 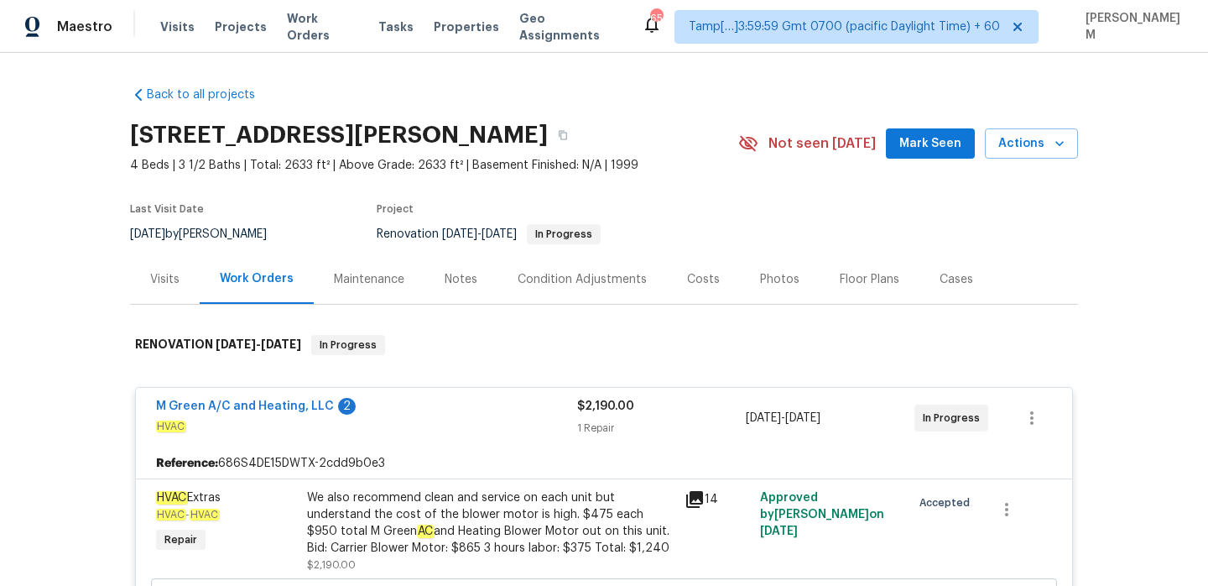 I want to click on div: 686S4DE15DWTX-2cdd9b0e3, so click(x=604, y=463).